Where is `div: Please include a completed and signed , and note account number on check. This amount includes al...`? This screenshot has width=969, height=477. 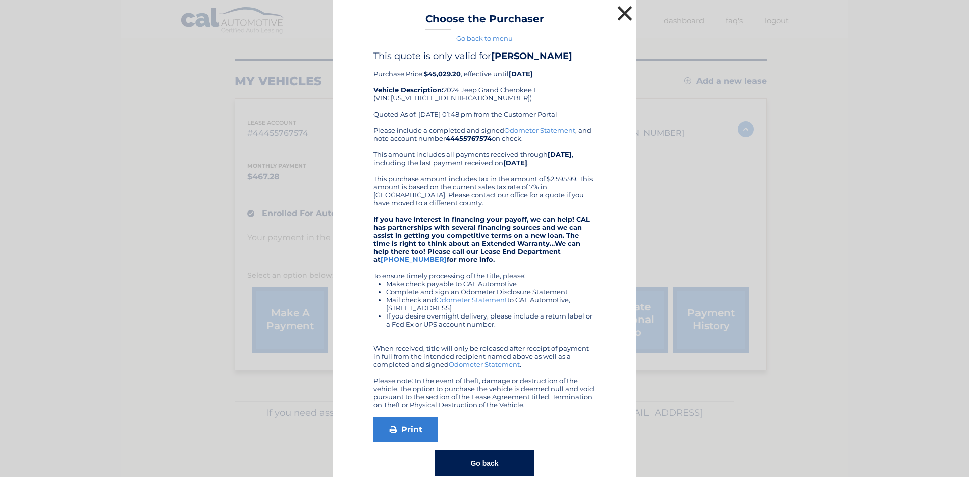 div: Please include a completed and signed , and note account number on check. This amount includes al... is located at coordinates (485, 268).